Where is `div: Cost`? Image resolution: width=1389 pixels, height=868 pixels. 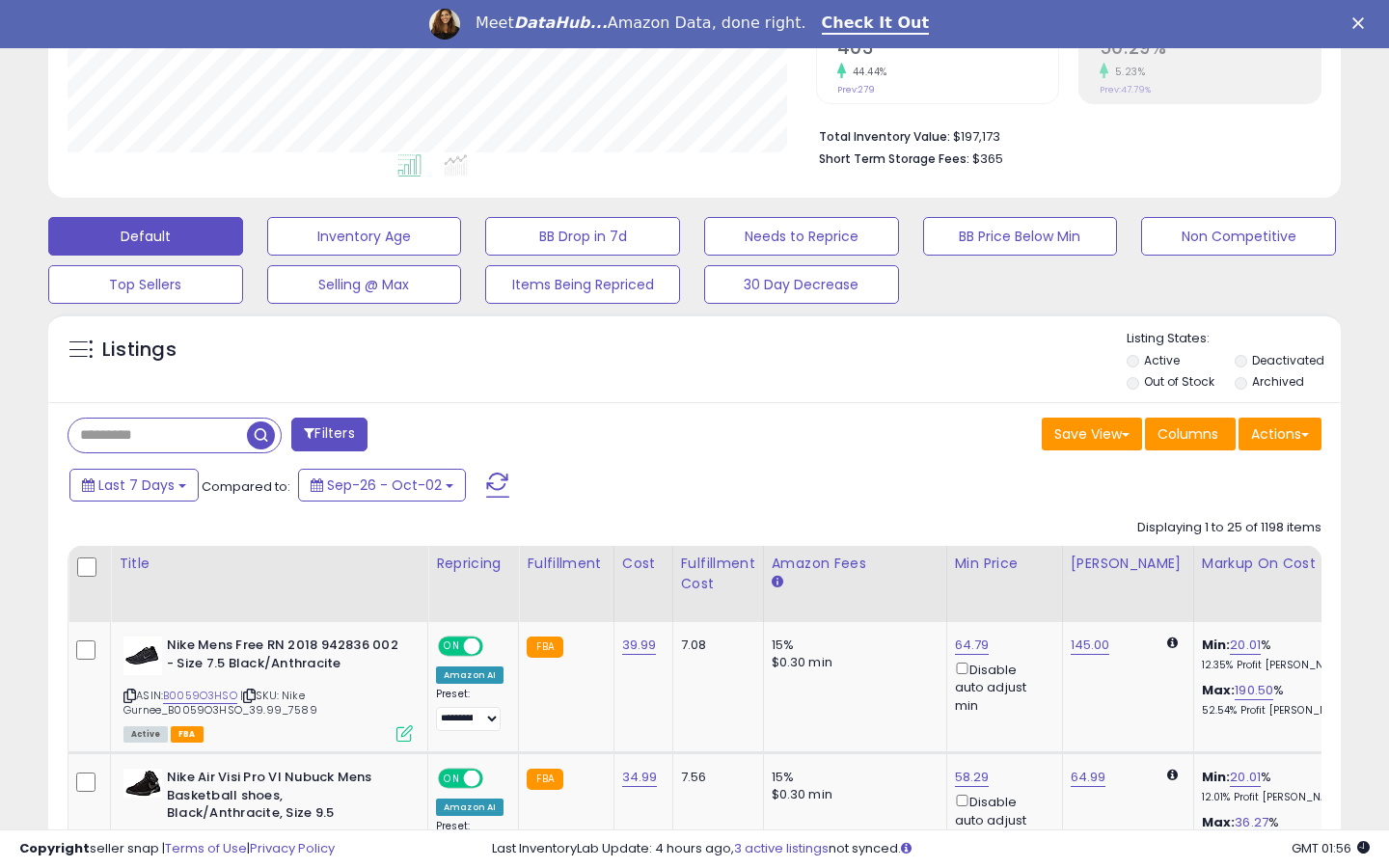
div: Cost is located at coordinates (643, 563).